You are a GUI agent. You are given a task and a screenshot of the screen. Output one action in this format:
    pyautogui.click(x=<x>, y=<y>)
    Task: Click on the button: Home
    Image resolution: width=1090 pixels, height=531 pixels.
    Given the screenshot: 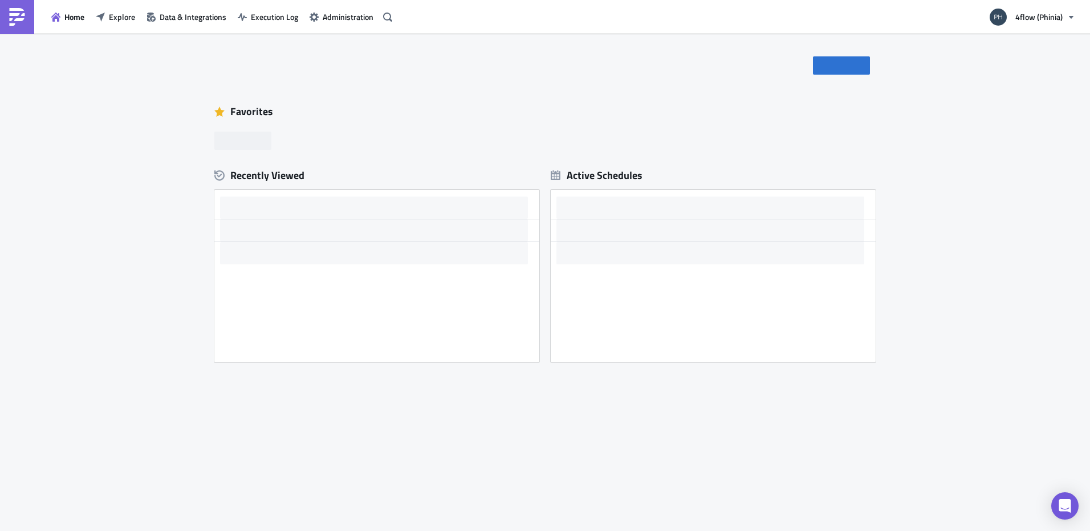 What is the action you would take?
    pyautogui.click(x=68, y=17)
    